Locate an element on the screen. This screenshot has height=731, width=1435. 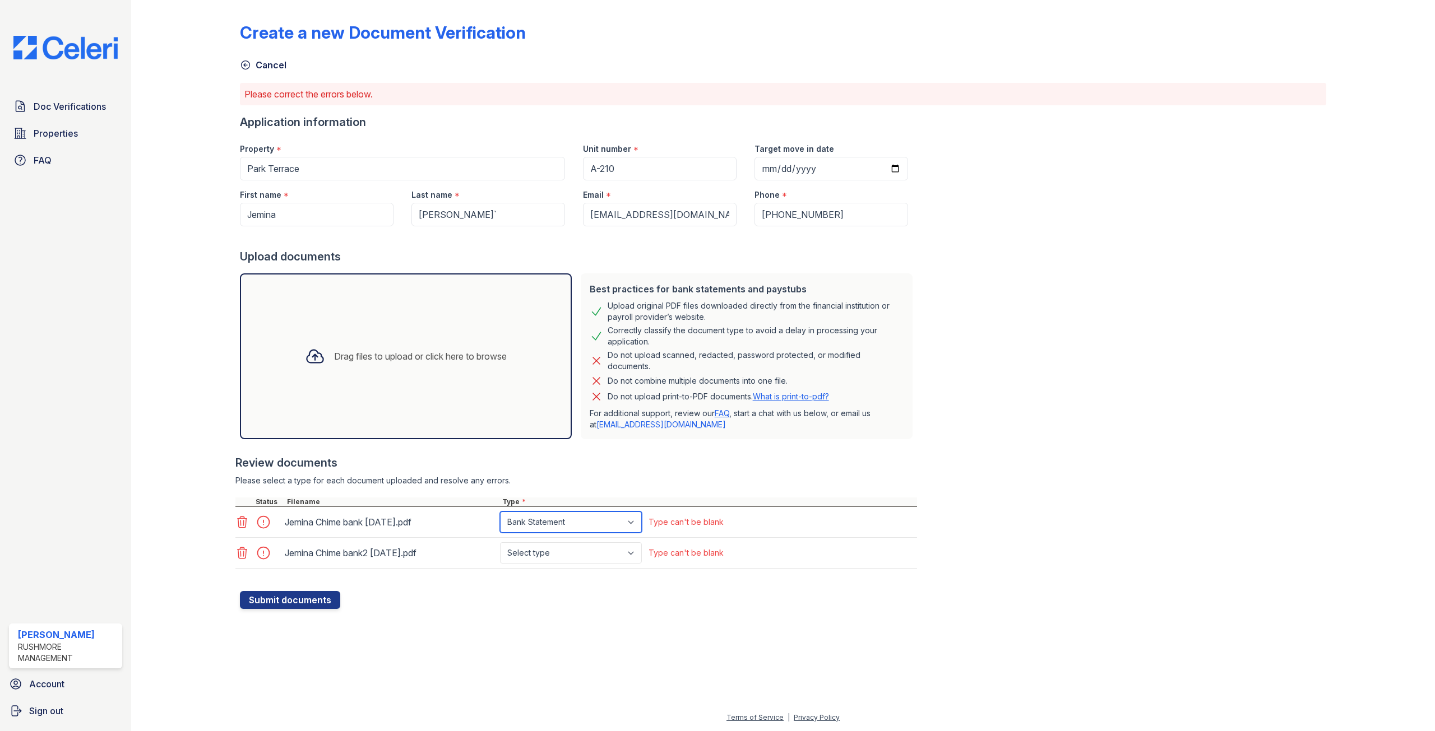
div: Best practices for bank statements and paystubs is located at coordinates (746, 289).